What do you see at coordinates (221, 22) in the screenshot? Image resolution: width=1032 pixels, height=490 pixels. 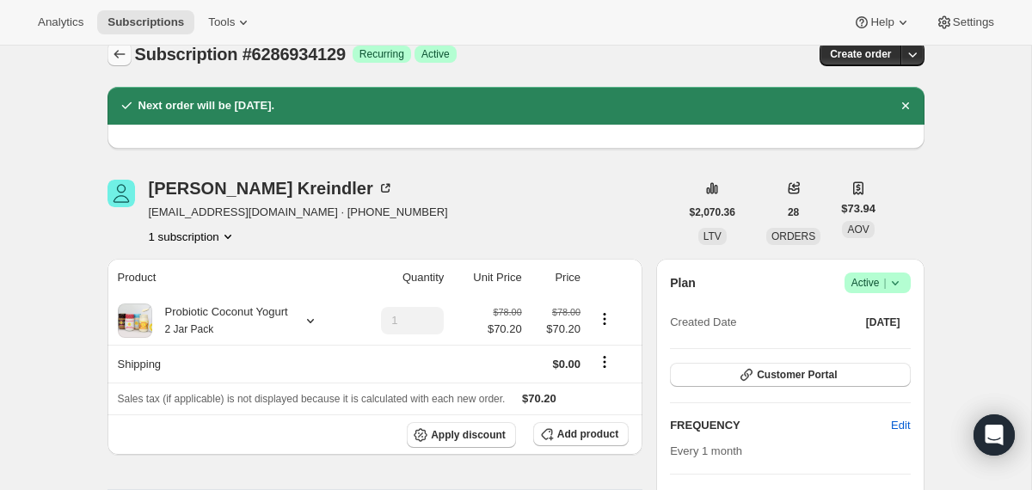 I see `span: Tools` at bounding box center [221, 22].